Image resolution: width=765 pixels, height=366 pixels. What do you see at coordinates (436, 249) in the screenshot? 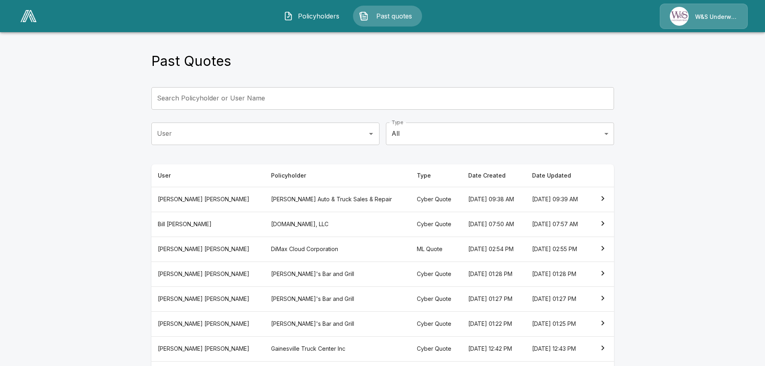
I see `th: ML Quote` at bounding box center [436, 249].